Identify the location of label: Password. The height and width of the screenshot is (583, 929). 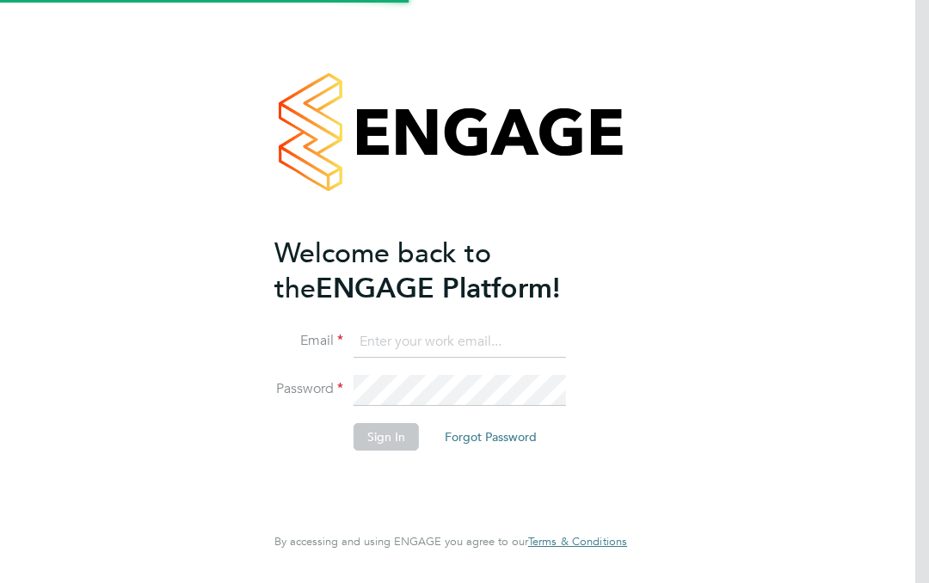
(309, 389).